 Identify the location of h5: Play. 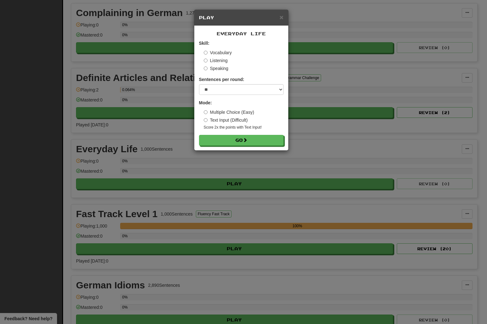
(241, 18).